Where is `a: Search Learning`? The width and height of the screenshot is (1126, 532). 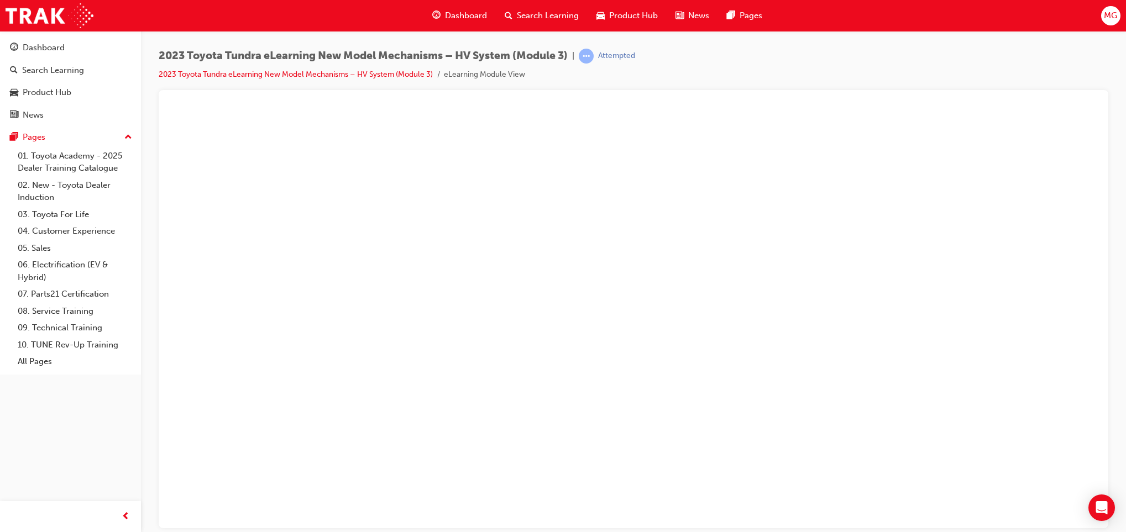
a: Search Learning is located at coordinates (70, 70).